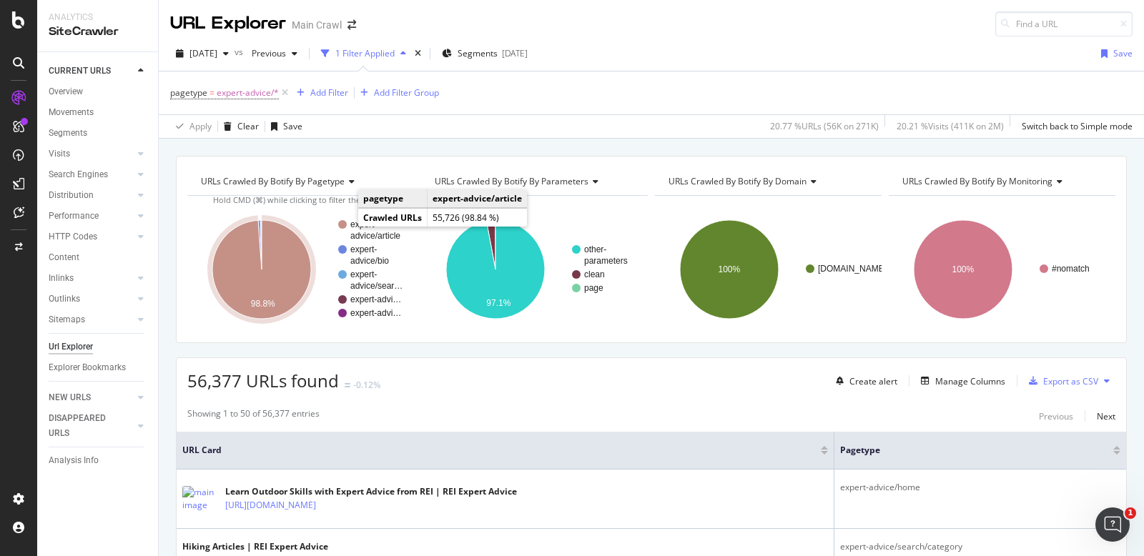 The width and height of the screenshot is (1144, 556). I want to click on a: Analysis Info, so click(98, 460).